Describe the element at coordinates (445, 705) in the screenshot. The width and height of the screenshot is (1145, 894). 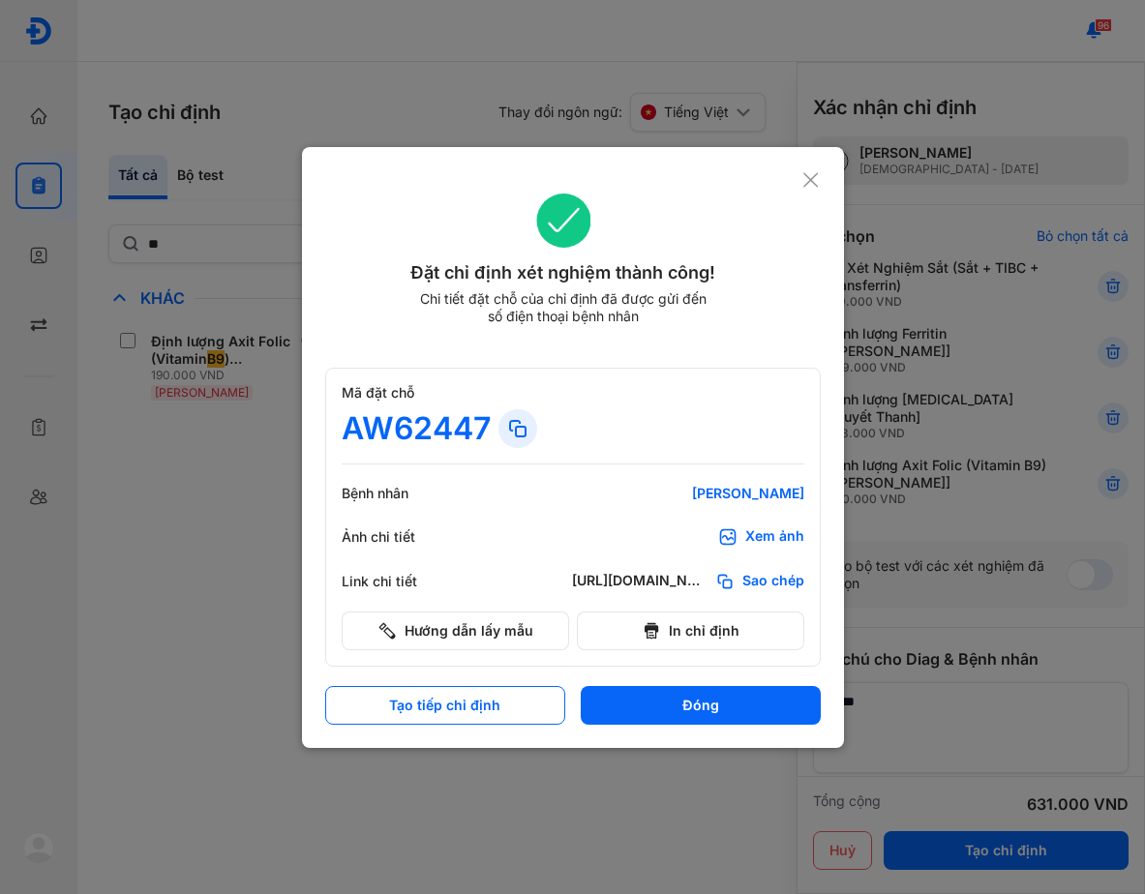
I see `button: Tạo tiếp chỉ định` at that location.